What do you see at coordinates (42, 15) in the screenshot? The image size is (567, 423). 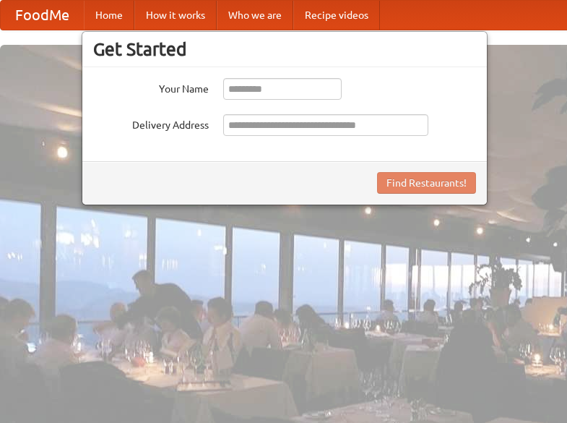 I see `a: FoodMe` at bounding box center [42, 15].